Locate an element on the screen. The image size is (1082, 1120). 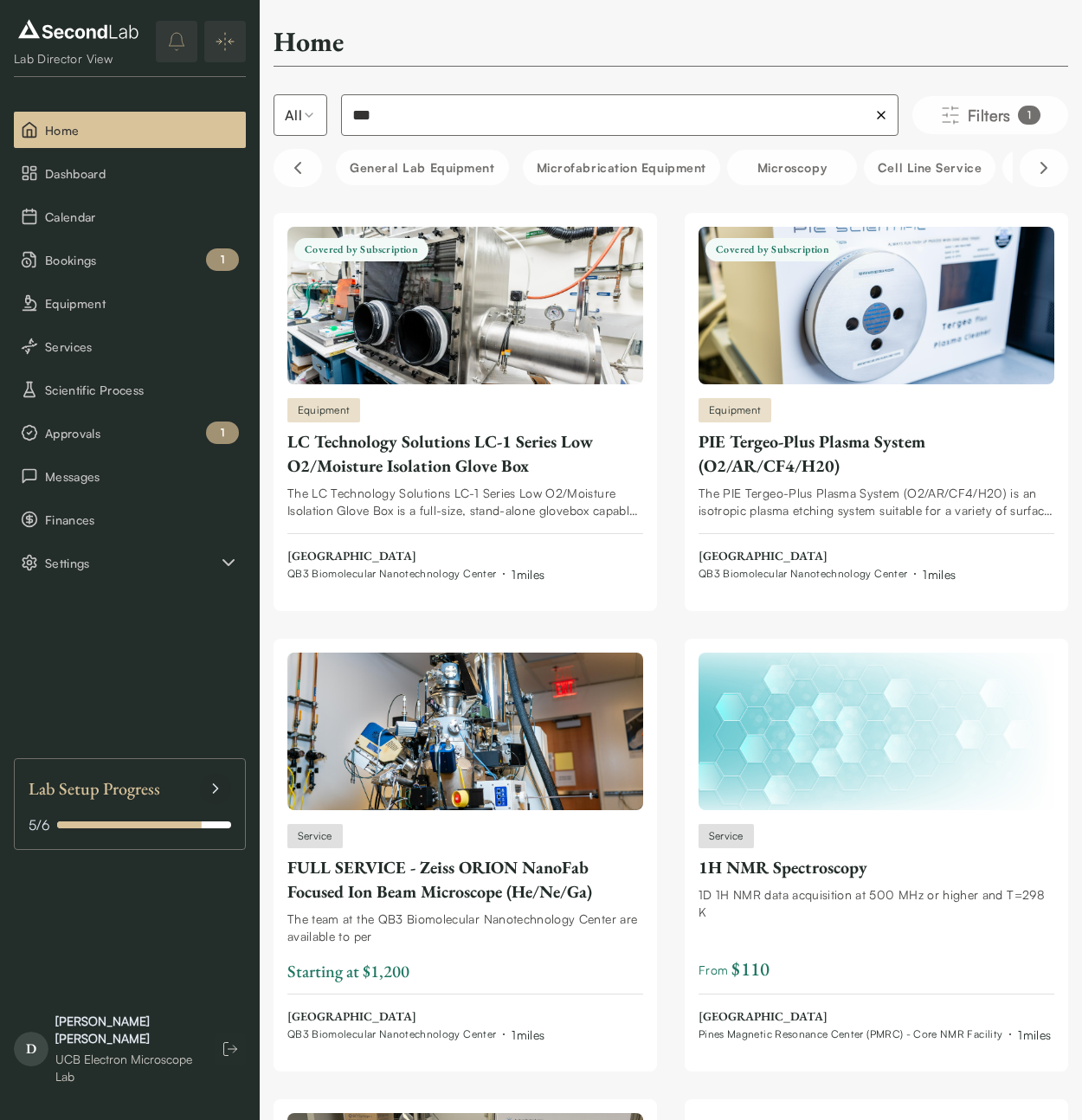
li: Home is located at coordinates (130, 130).